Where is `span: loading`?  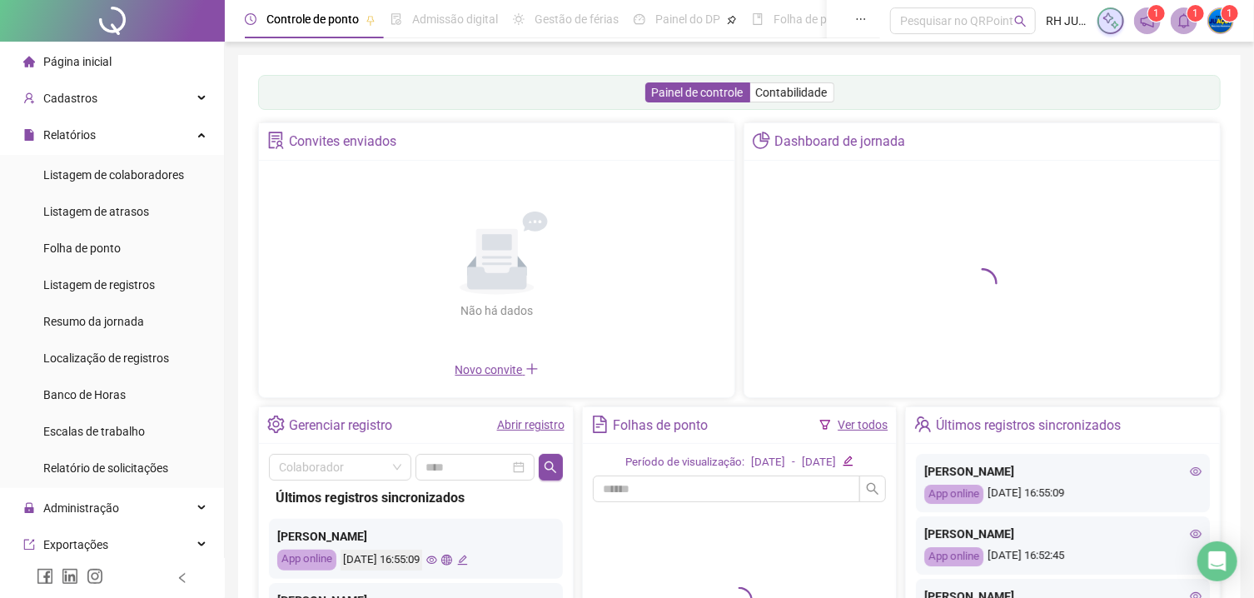
span: loading is located at coordinates (983, 283).